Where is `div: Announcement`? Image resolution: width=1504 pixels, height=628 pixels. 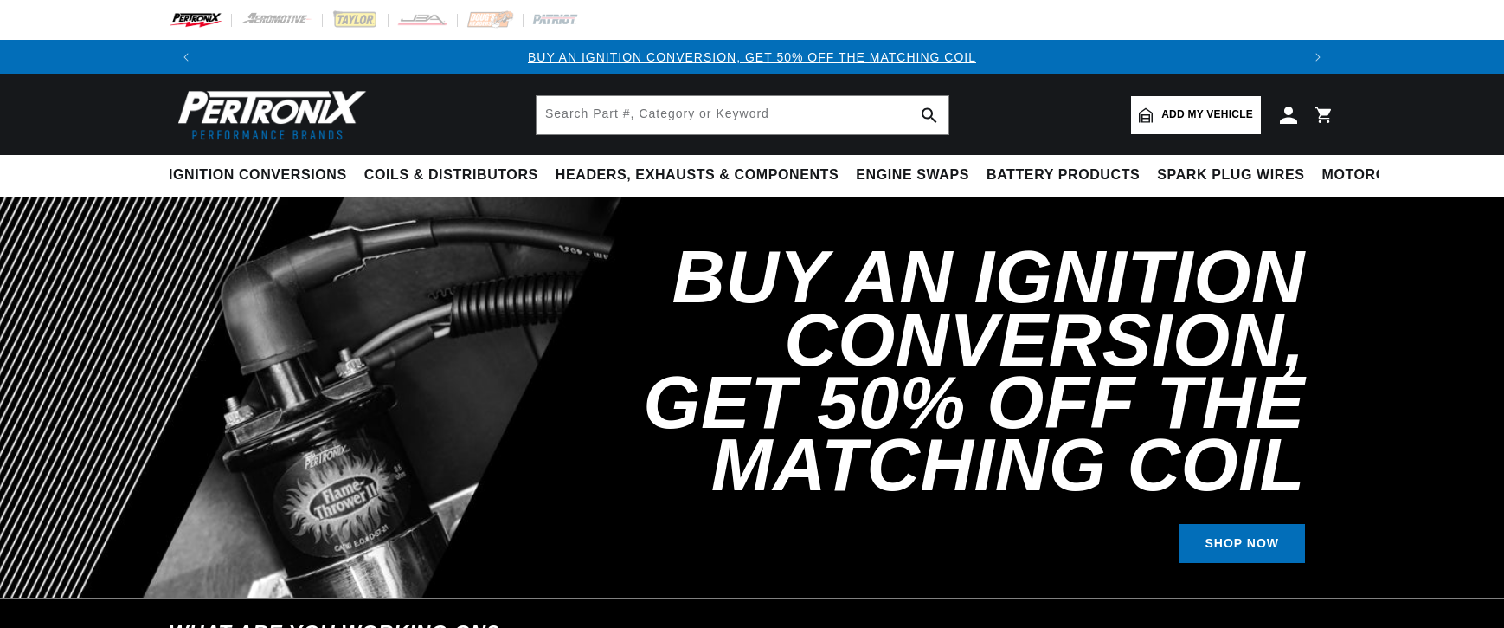
div: Announcement is located at coordinates (752, 57).